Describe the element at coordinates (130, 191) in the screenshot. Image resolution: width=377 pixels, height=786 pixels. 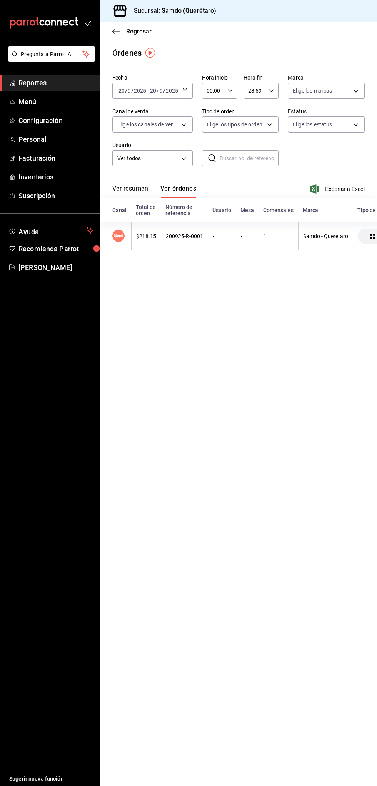
I see `button: Ver resumen` at that location.